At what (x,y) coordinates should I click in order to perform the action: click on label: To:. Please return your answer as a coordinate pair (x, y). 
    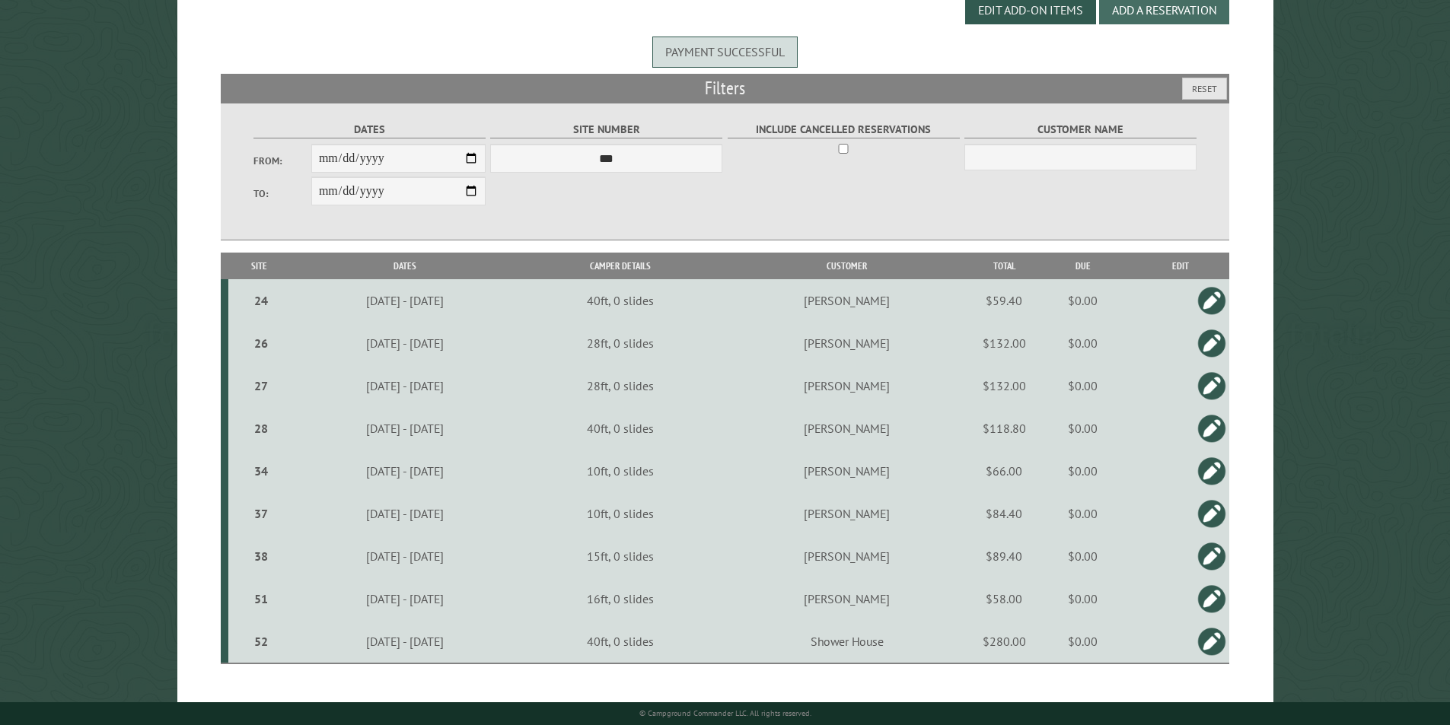
    Looking at the image, I should click on (282, 193).